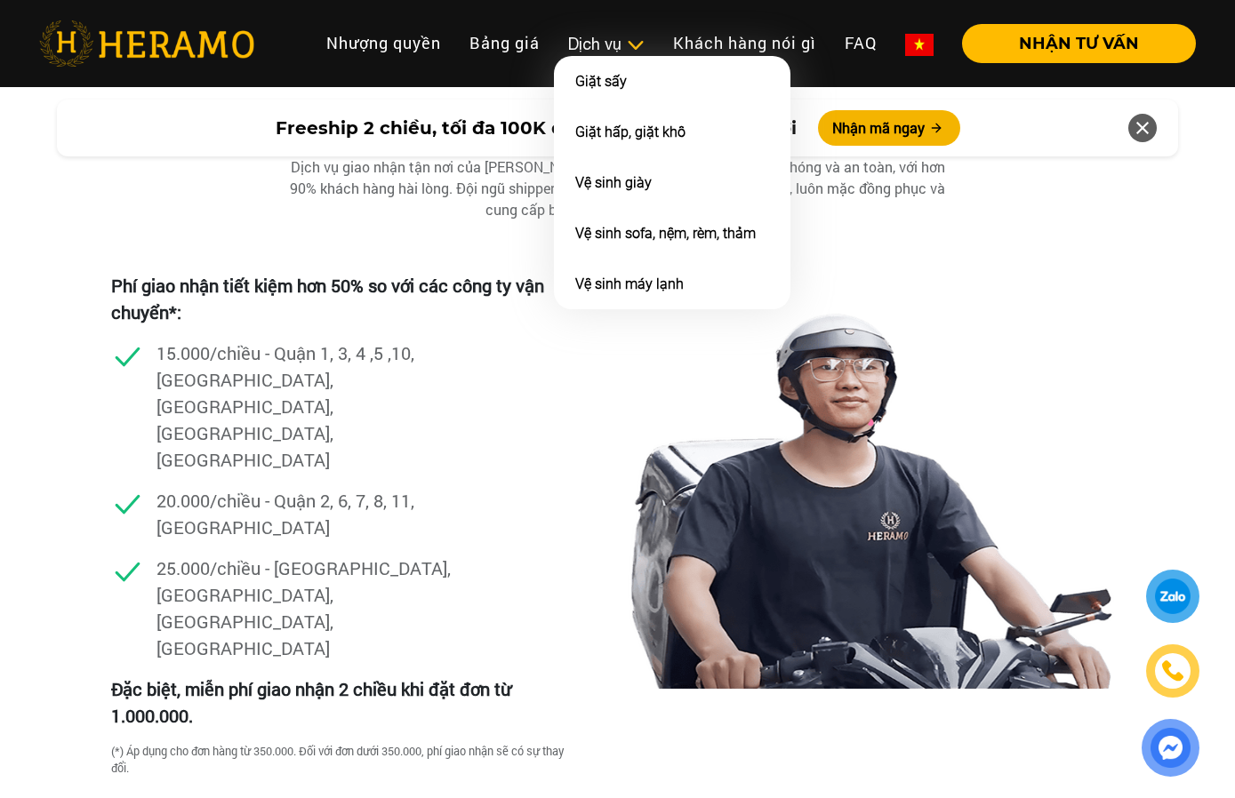 The width and height of the screenshot is (1235, 798). Describe the element at coordinates (665, 233) in the screenshot. I see `a: Vệ sinh sofa, nệm, rèm, thảm` at that location.